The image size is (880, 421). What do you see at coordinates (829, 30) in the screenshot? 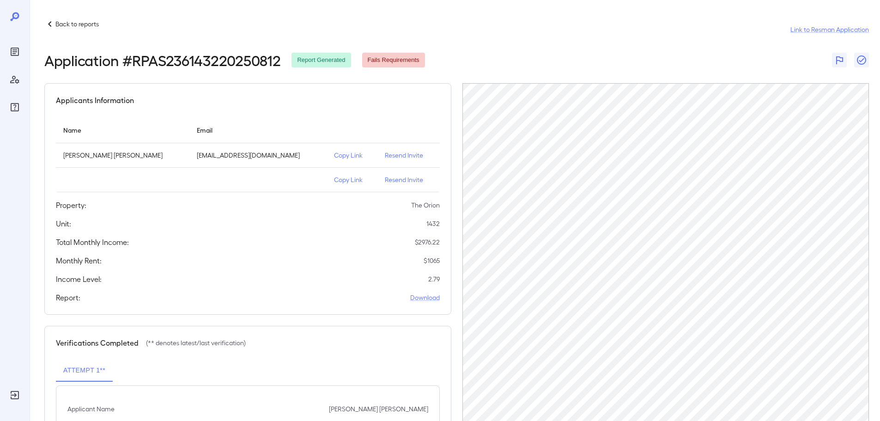
I see `a: Link to Resman Application` at bounding box center [829, 30].